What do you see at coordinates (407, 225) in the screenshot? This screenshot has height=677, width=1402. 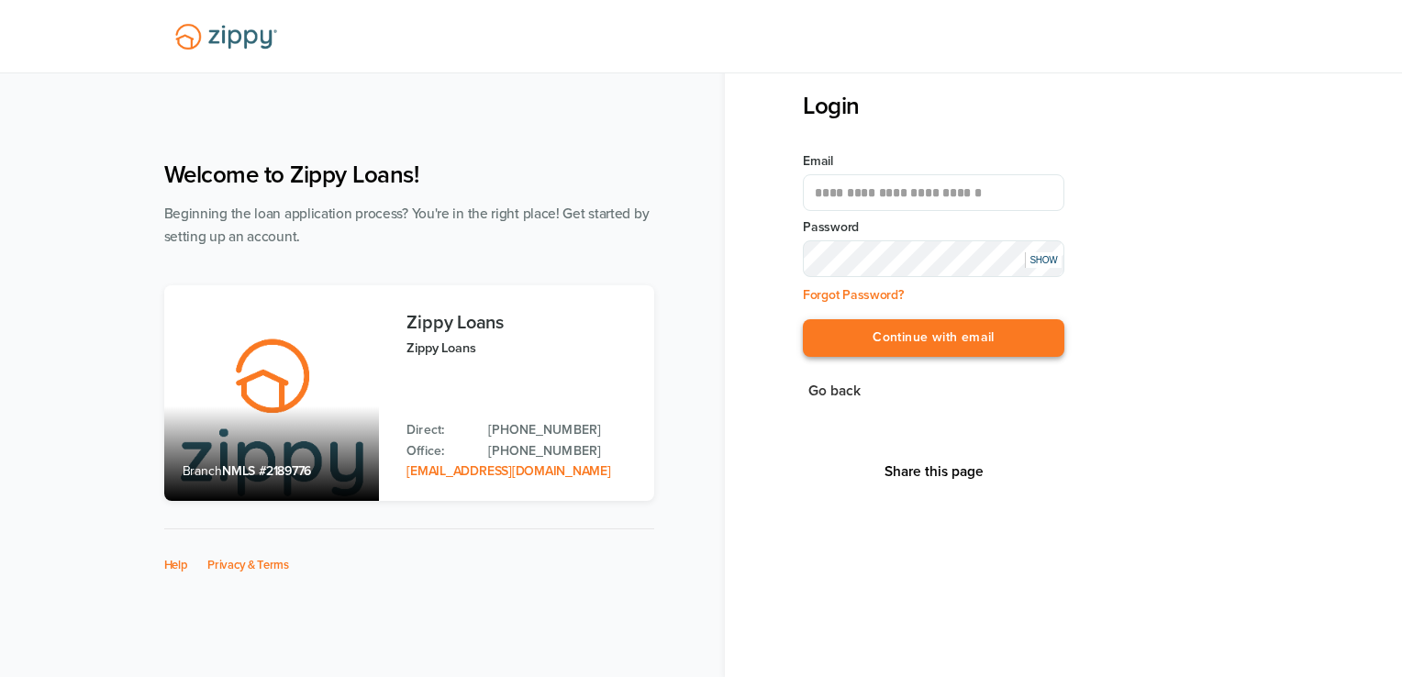 I see `span: Beginning the loan application process? You're in the right place! Get started by setting up an a...` at bounding box center [407, 225].